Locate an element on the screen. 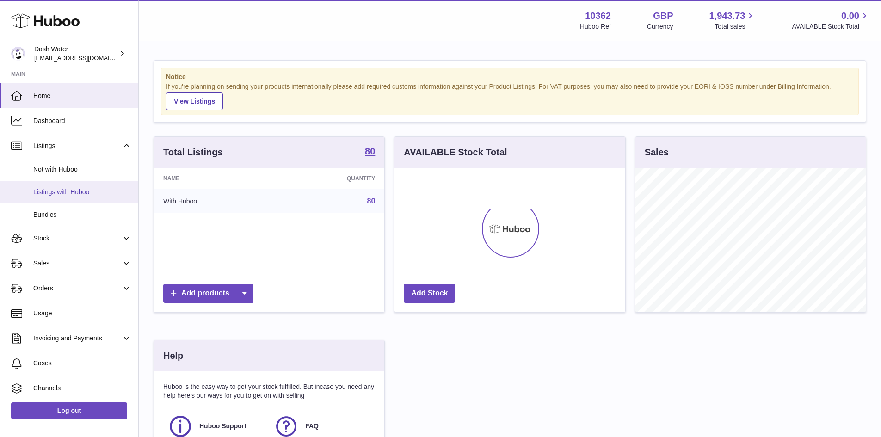 The height and width of the screenshot is (437, 881). a: Add products is located at coordinates (208, 293).